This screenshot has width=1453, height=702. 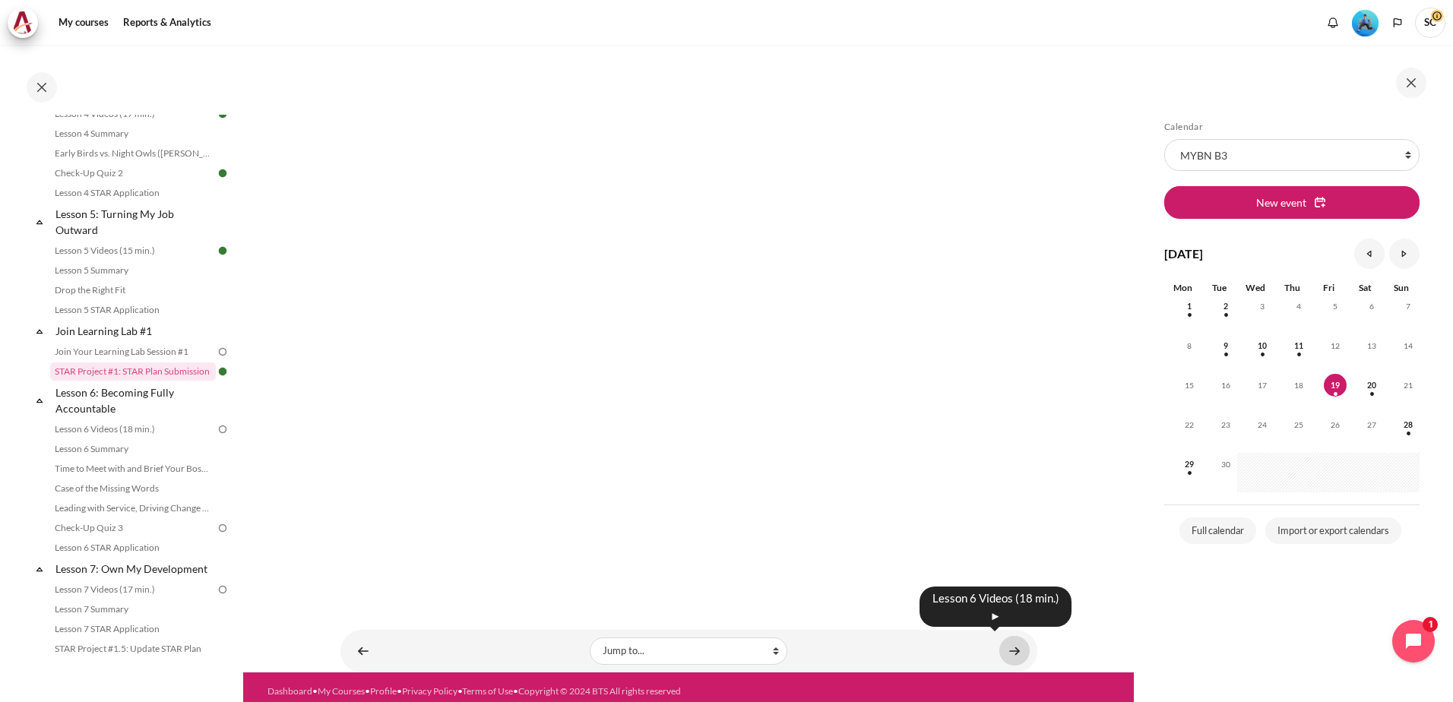 I want to click on a: Case of the Missing Words, so click(x=133, y=489).